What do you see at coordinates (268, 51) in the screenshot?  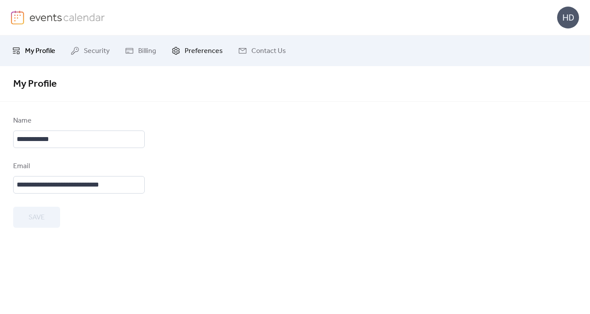 I see `span: Contact Us` at bounding box center [268, 51].